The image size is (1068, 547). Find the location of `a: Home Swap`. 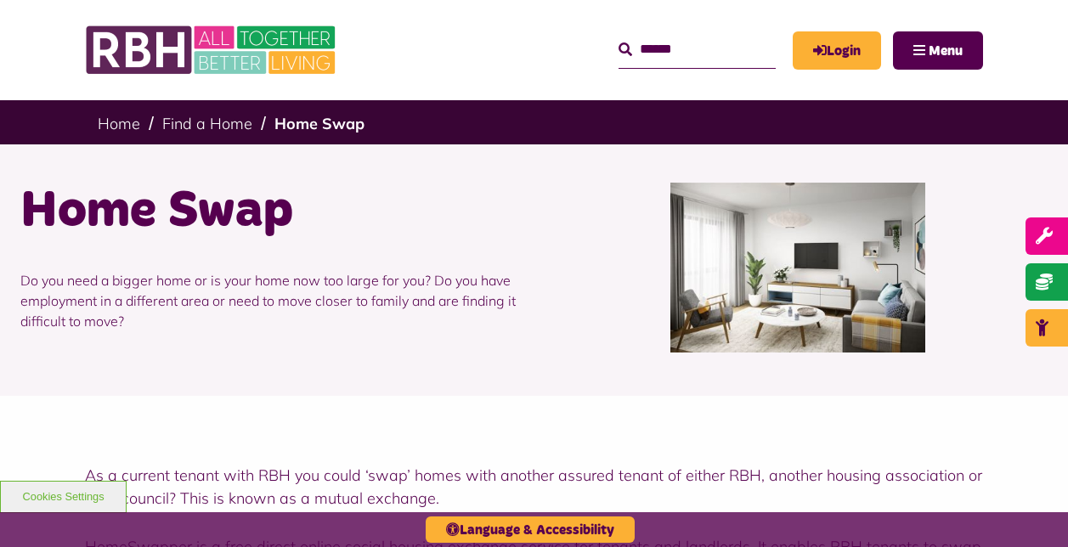

a: Home Swap is located at coordinates (319, 123).